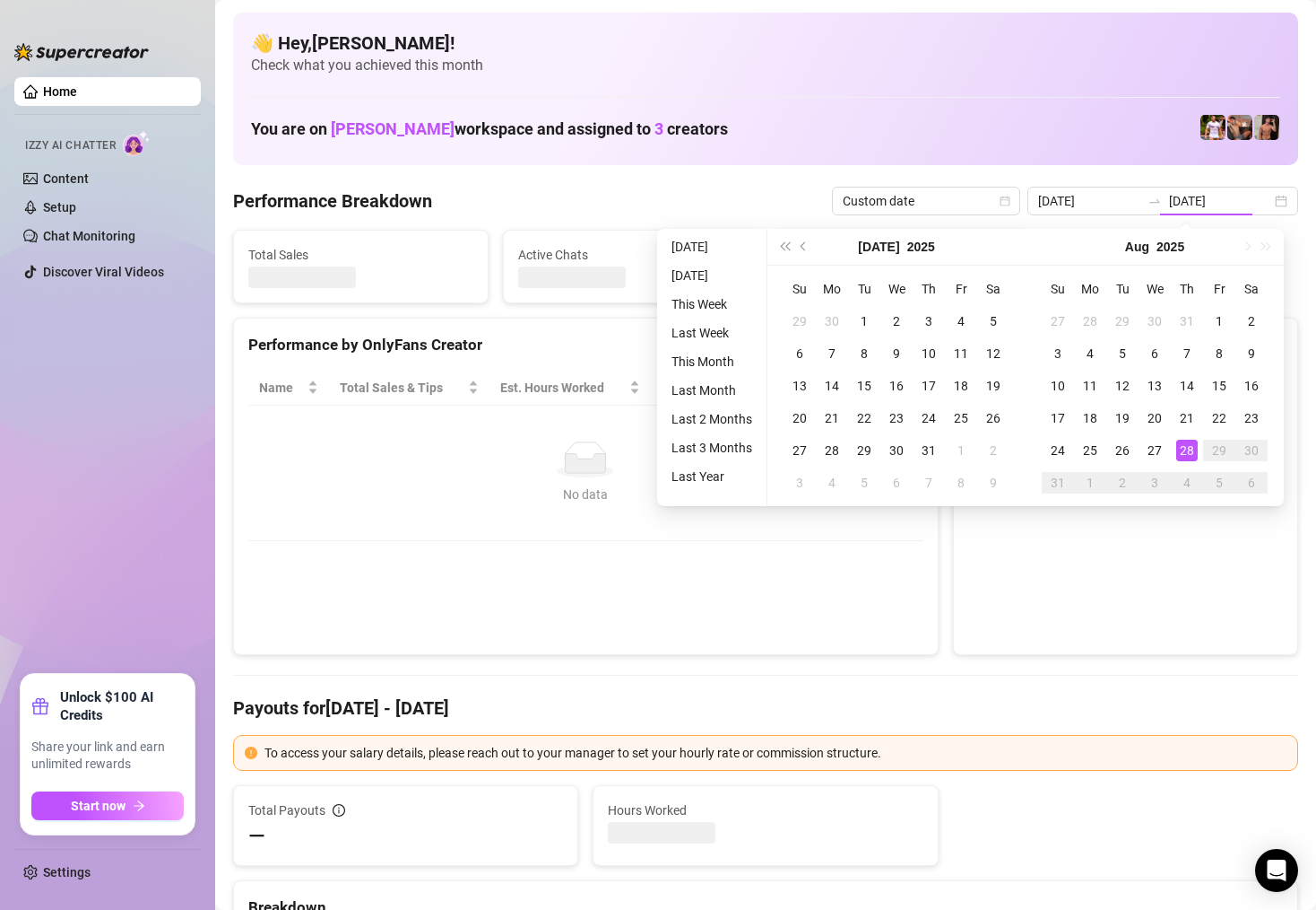 Image resolution: width=1316 pixels, height=910 pixels. Describe the element at coordinates (103, 272) in the screenshot. I see `a: Discover Viral Videos` at that location.